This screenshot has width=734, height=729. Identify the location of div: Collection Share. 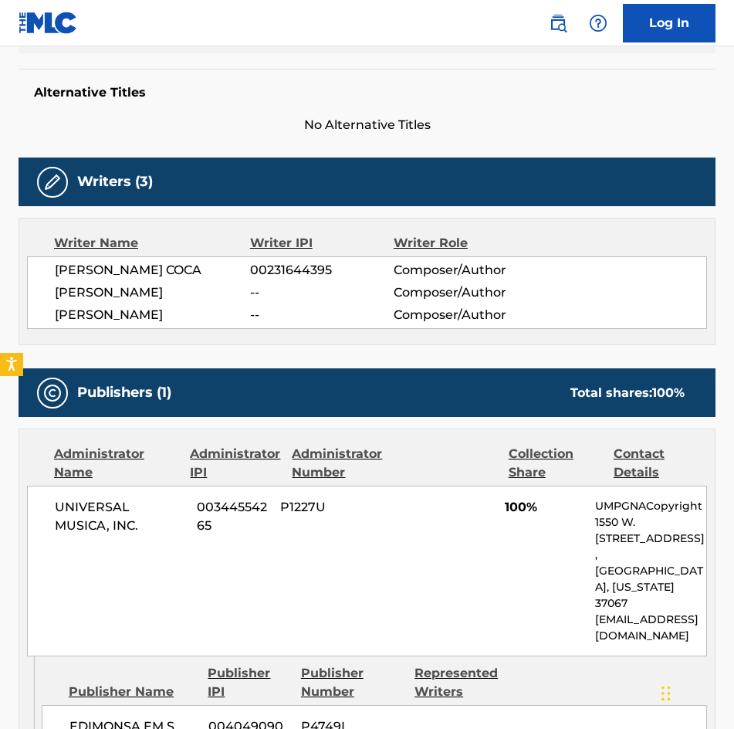
(555, 463).